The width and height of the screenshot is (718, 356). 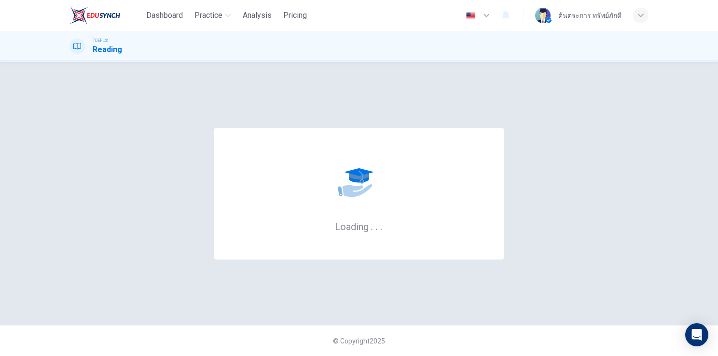 What do you see at coordinates (295, 15) in the screenshot?
I see `a: Pricing` at bounding box center [295, 15].